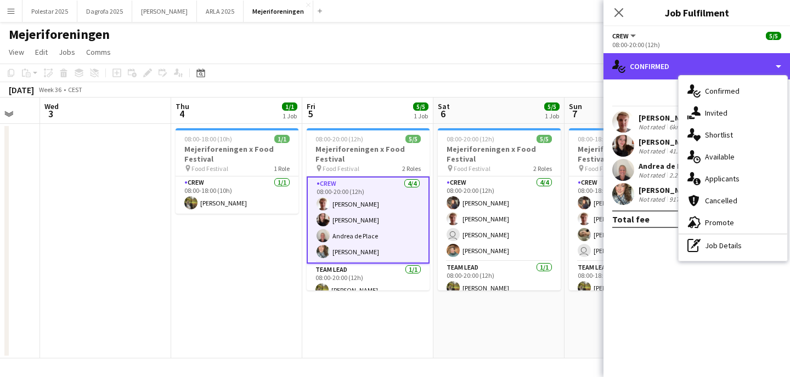 This screenshot has width=790, height=377. What do you see at coordinates (75, 89) in the screenshot?
I see `div: CEST` at bounding box center [75, 89].